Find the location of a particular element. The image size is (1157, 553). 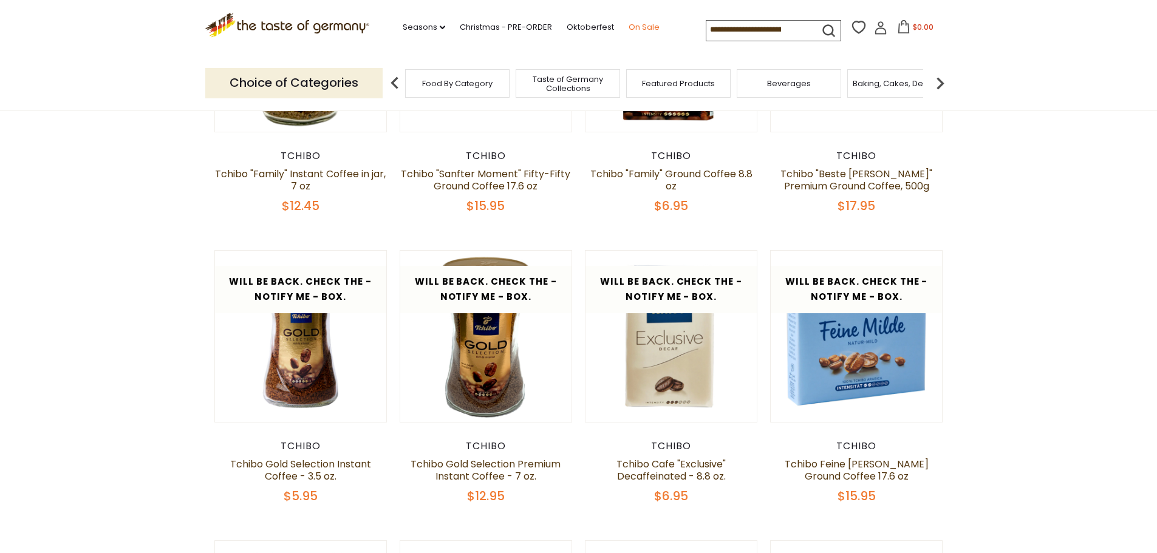

img: next arrow is located at coordinates (940, 83).